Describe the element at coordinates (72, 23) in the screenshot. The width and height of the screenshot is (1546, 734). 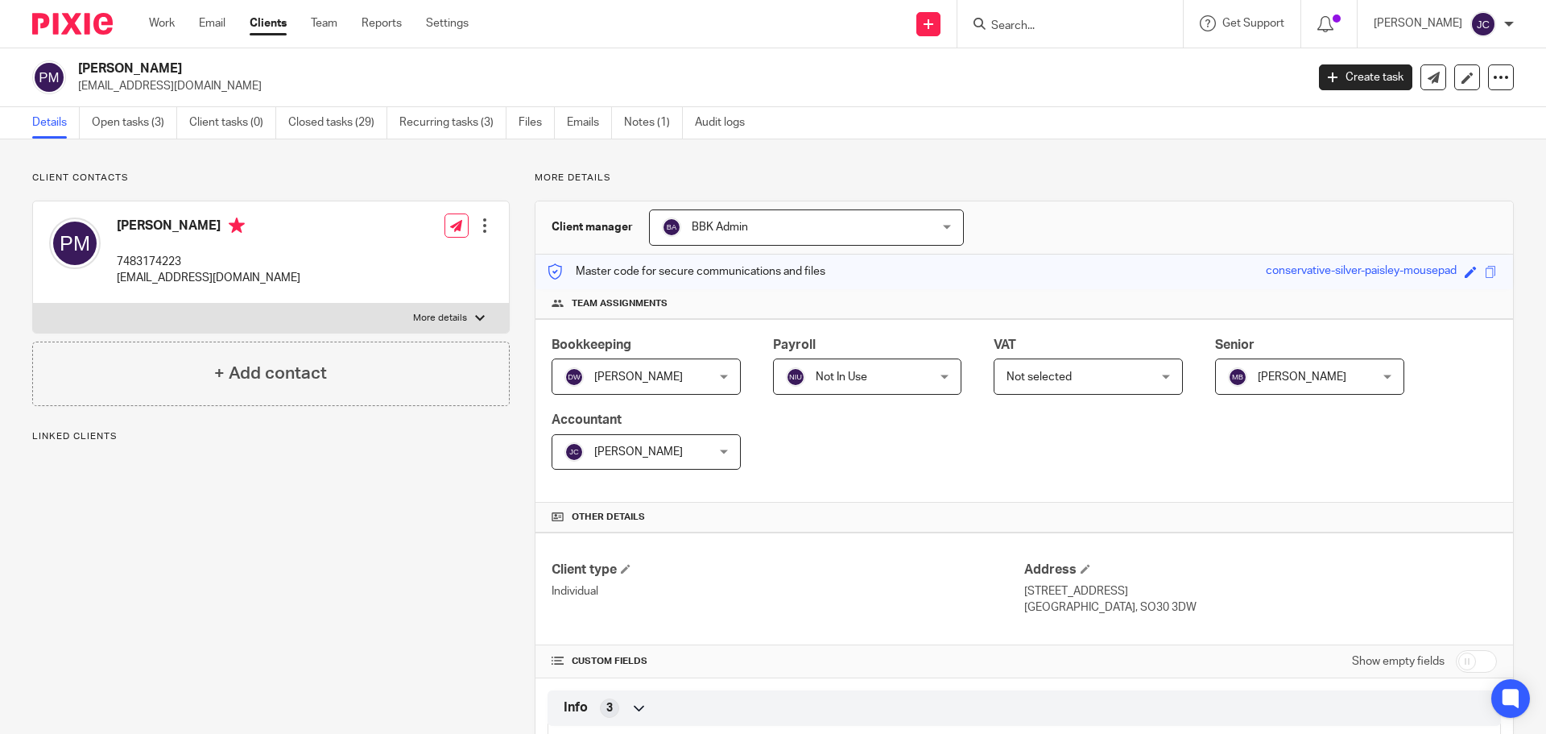
I see `img: Pixie` at that location.